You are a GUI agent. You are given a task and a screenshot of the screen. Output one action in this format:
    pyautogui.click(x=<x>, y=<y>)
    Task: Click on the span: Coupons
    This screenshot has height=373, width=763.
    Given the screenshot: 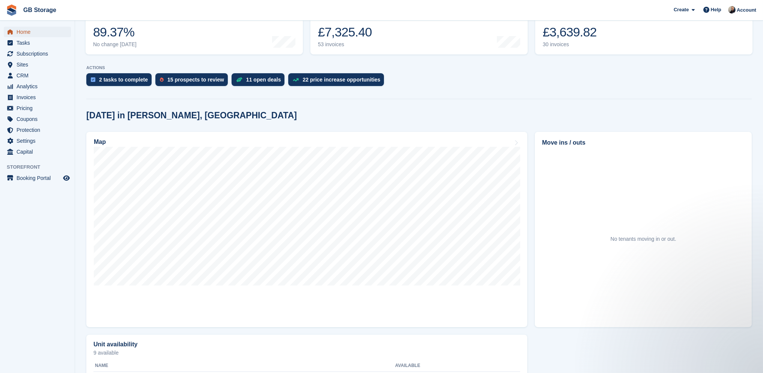 What is the action you would take?
    pyautogui.click(x=39, y=119)
    